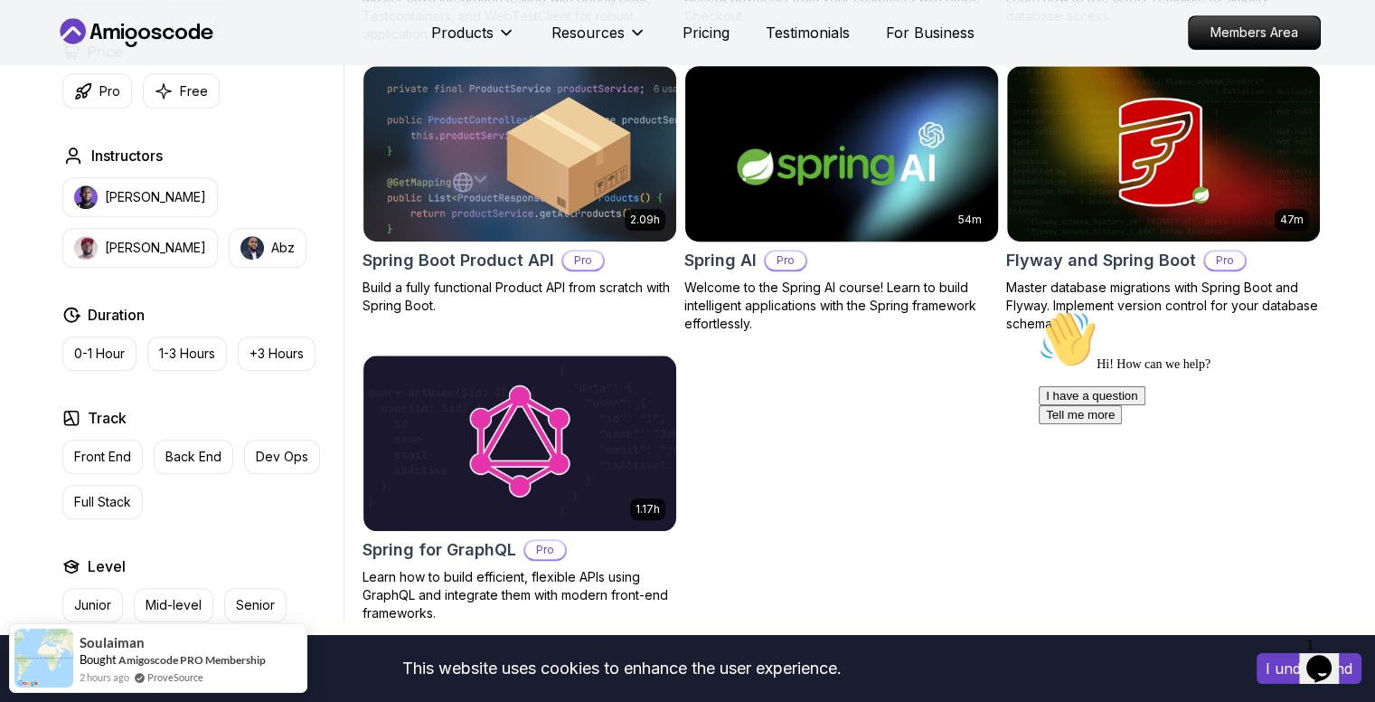  I want to click on h2: Track, so click(107, 418).